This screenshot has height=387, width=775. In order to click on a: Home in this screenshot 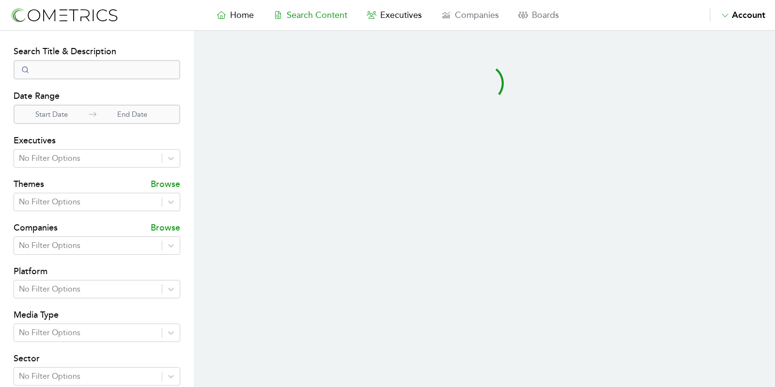, I will do `click(235, 15)`.